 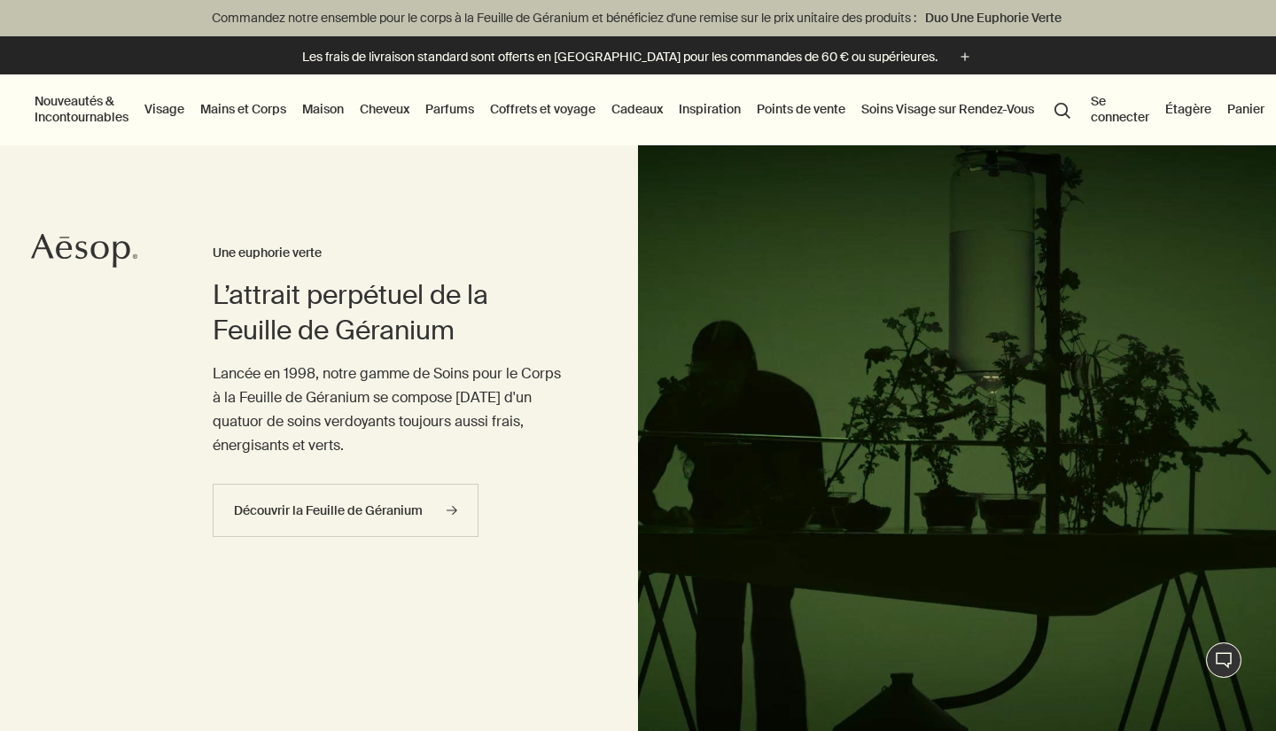 I want to click on button: Panier, so click(x=1246, y=109).